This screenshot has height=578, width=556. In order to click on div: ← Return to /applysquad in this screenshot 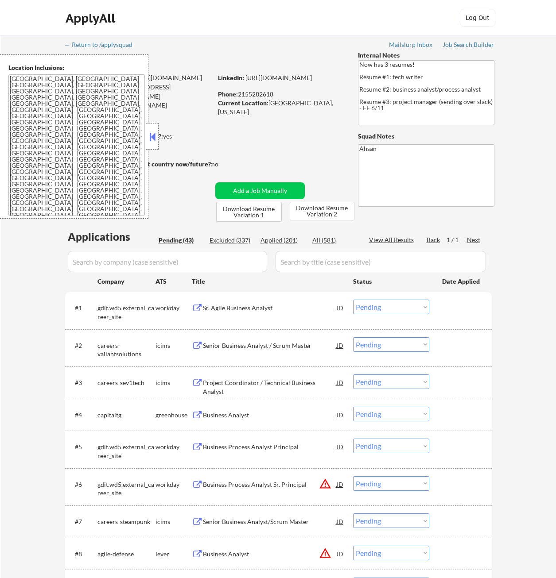, I will do `click(102, 45)`.